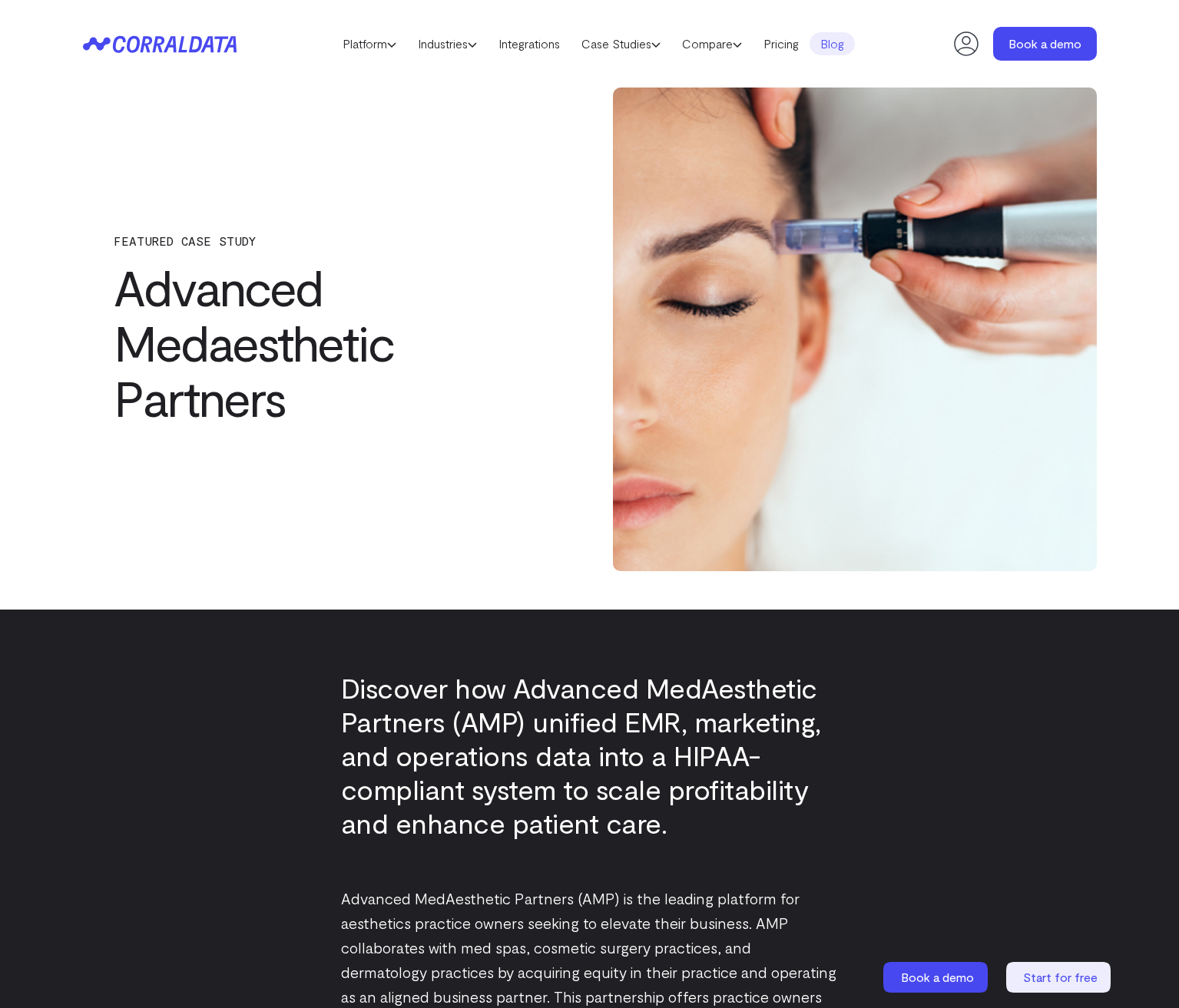 The width and height of the screenshot is (1179, 1008). Describe the element at coordinates (1060, 977) in the screenshot. I see `span: Start for free` at that location.